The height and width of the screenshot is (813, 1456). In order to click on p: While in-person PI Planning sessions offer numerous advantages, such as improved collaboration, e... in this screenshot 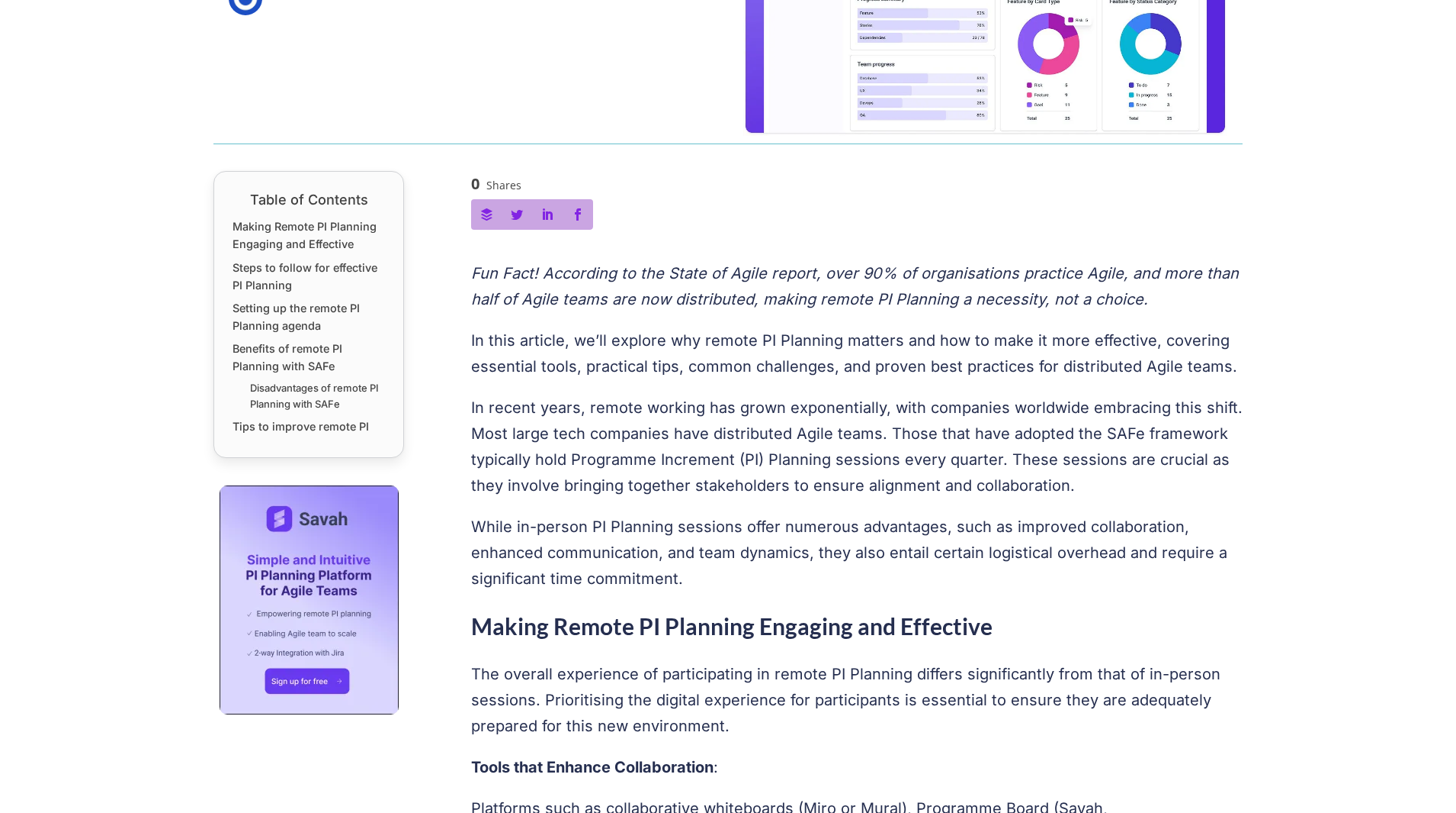, I will do `click(857, 553)`.